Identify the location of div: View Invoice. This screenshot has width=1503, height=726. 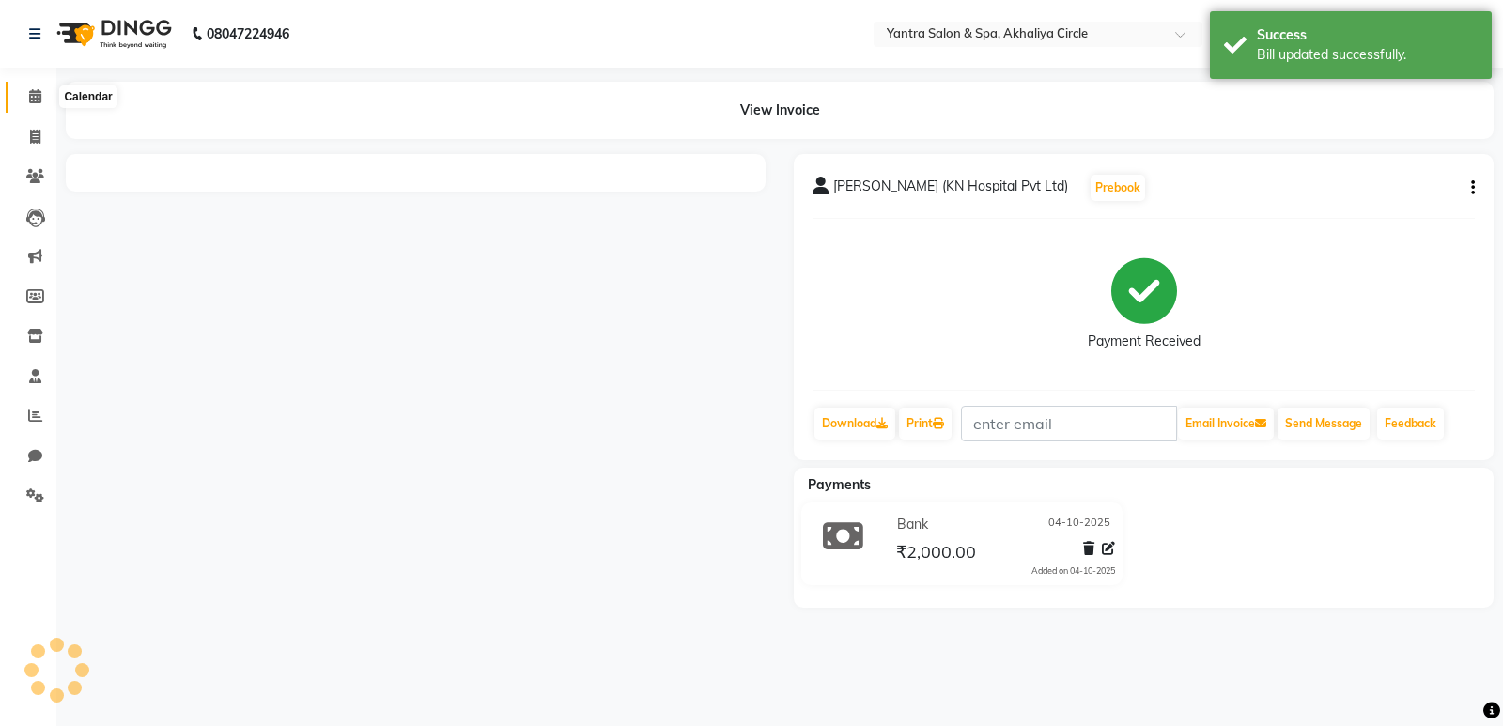
(780, 110).